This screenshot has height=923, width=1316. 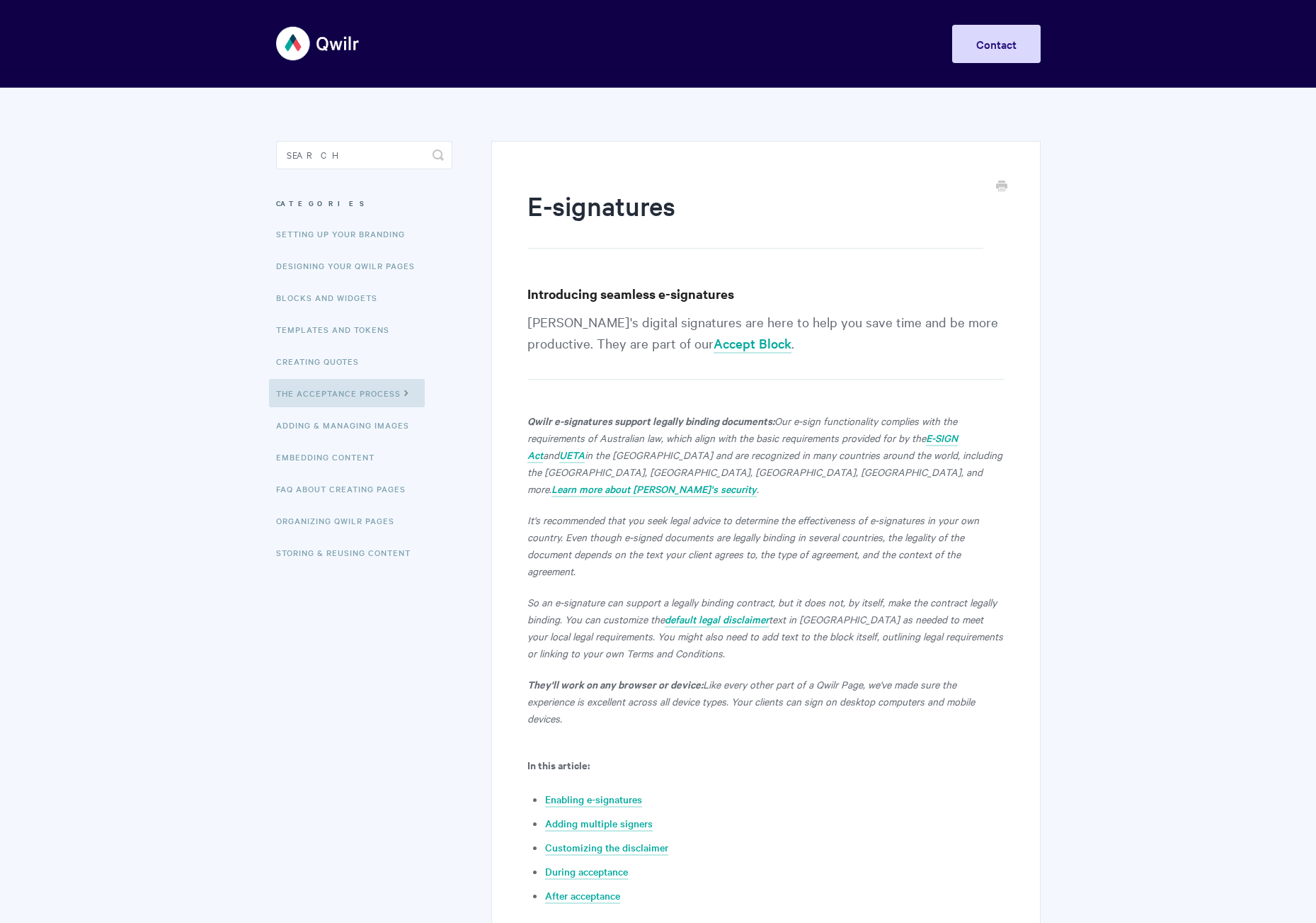 I want to click on h3: Categories, so click(x=364, y=204).